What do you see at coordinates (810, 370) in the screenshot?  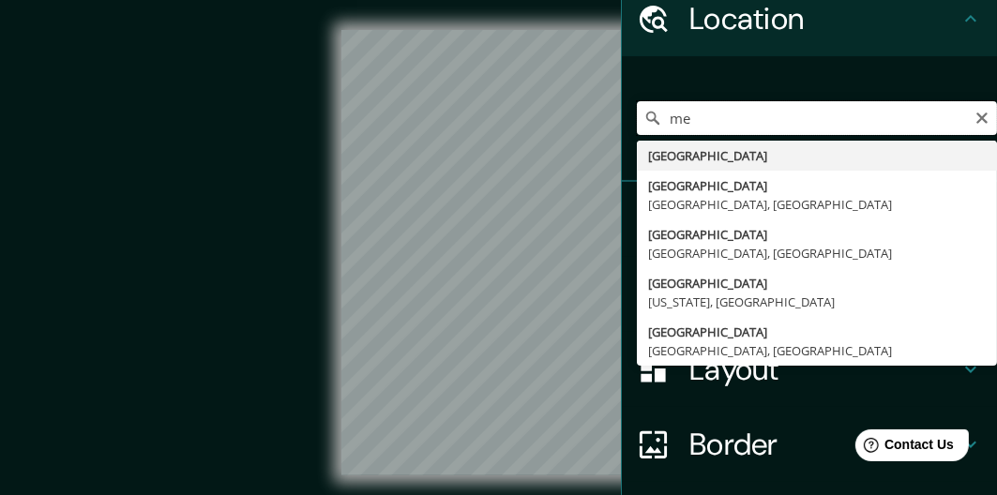 I see `div: Layout` at bounding box center [810, 370].